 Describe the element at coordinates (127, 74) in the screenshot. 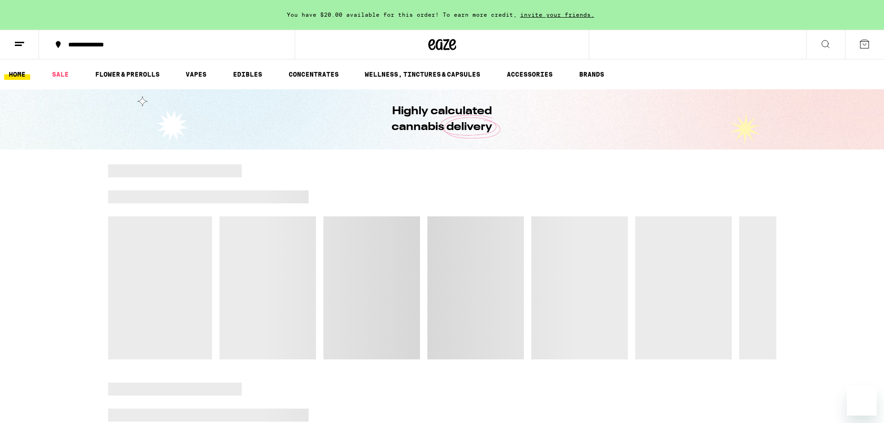

I see `a: FLOWER & PREROLLS` at that location.